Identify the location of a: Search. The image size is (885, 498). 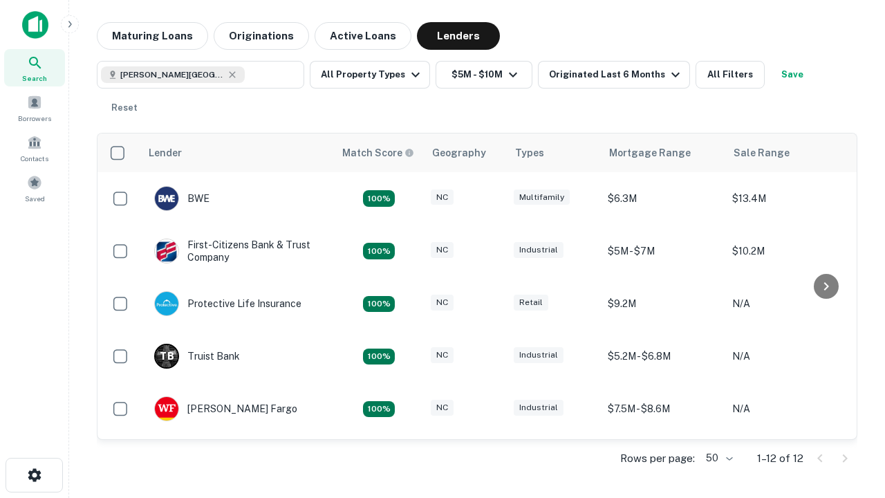
(35, 68).